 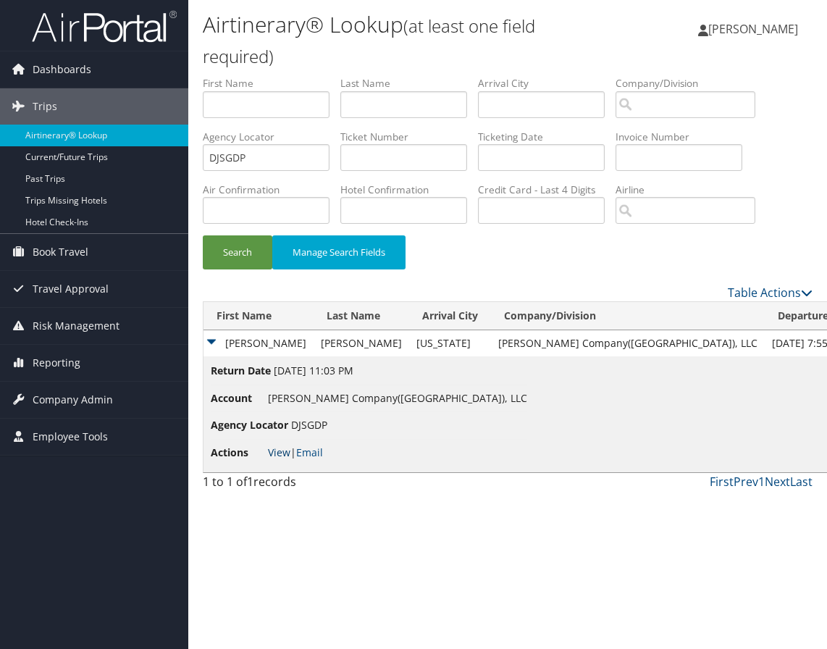 What do you see at coordinates (237, 452) in the screenshot?
I see `span: Actions` at bounding box center [237, 452].